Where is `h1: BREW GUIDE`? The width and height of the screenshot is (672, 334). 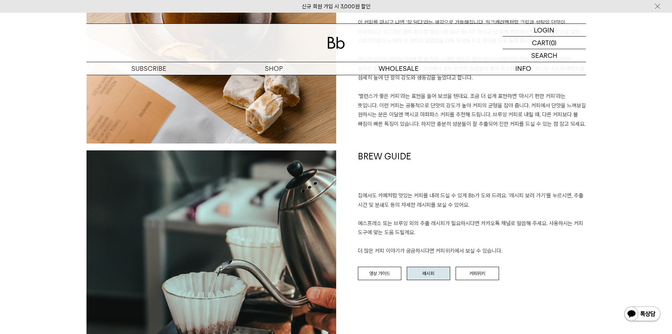 h1: BREW GUIDE is located at coordinates (472, 171).